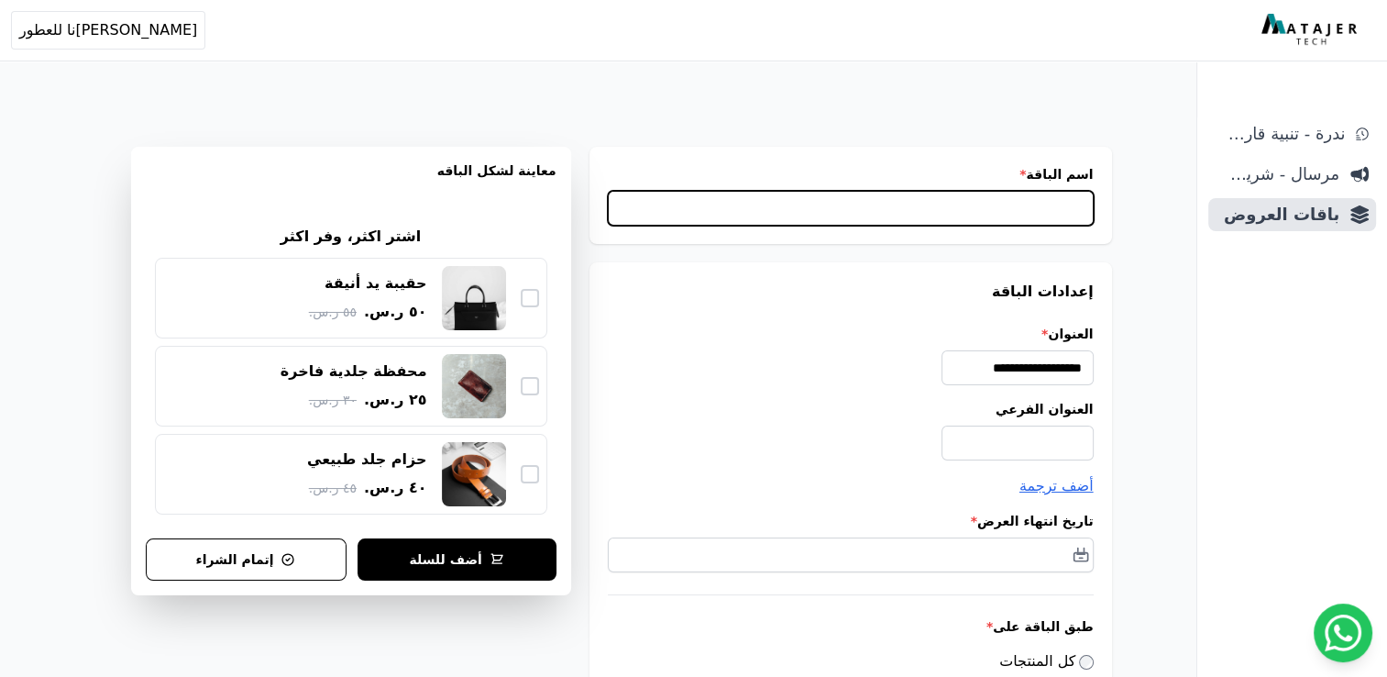  What do you see at coordinates (246, 559) in the screenshot?
I see `button: إتمام الشراء` at bounding box center [246, 559].